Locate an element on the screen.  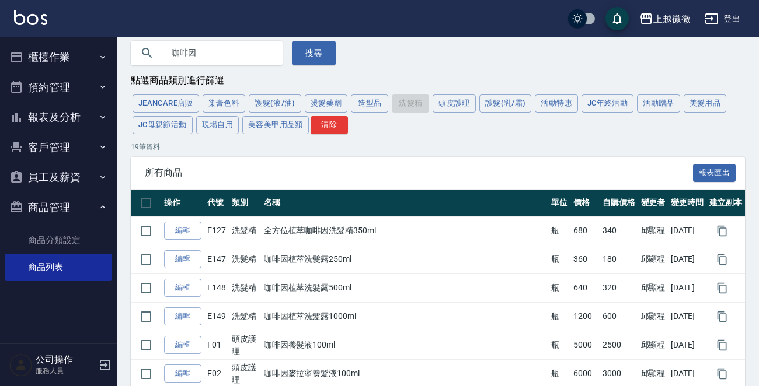
td: 360 is located at coordinates (585, 259).